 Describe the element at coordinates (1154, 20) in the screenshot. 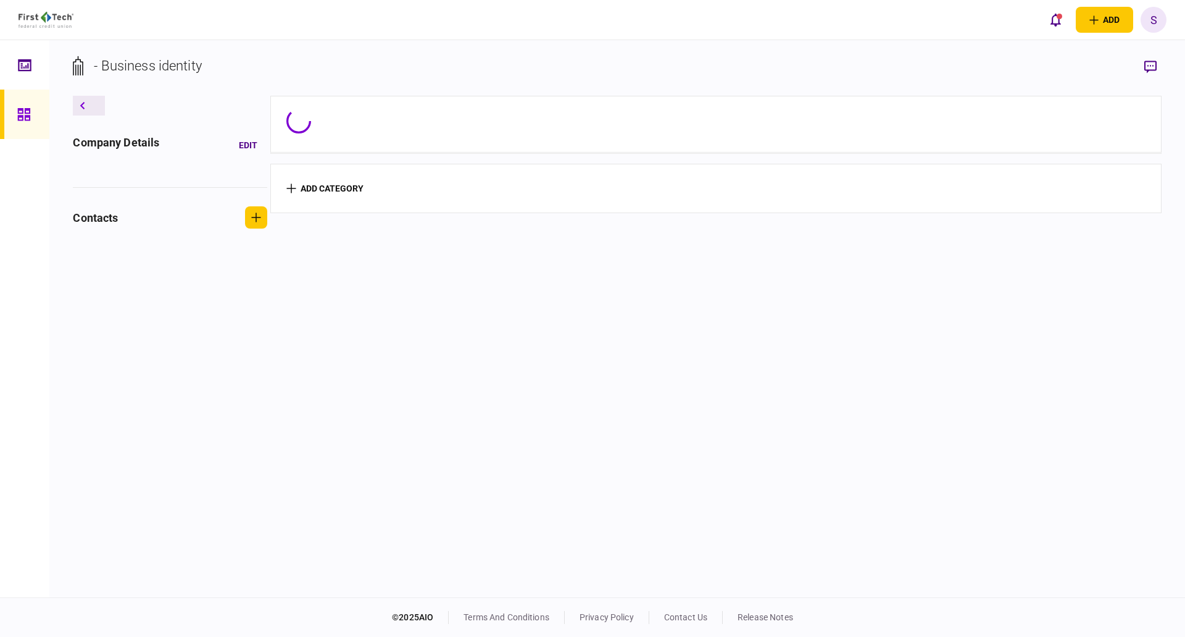

I see `div: S` at that location.